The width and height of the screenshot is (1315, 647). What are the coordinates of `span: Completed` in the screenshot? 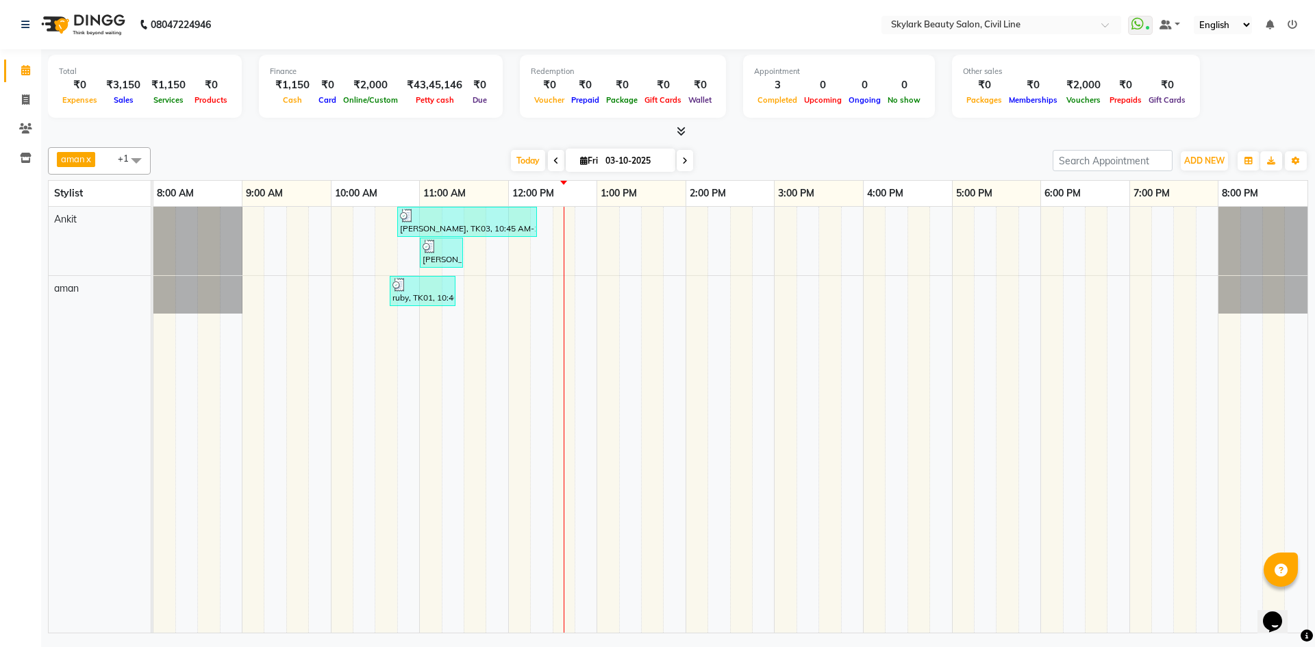 It's located at (777, 100).